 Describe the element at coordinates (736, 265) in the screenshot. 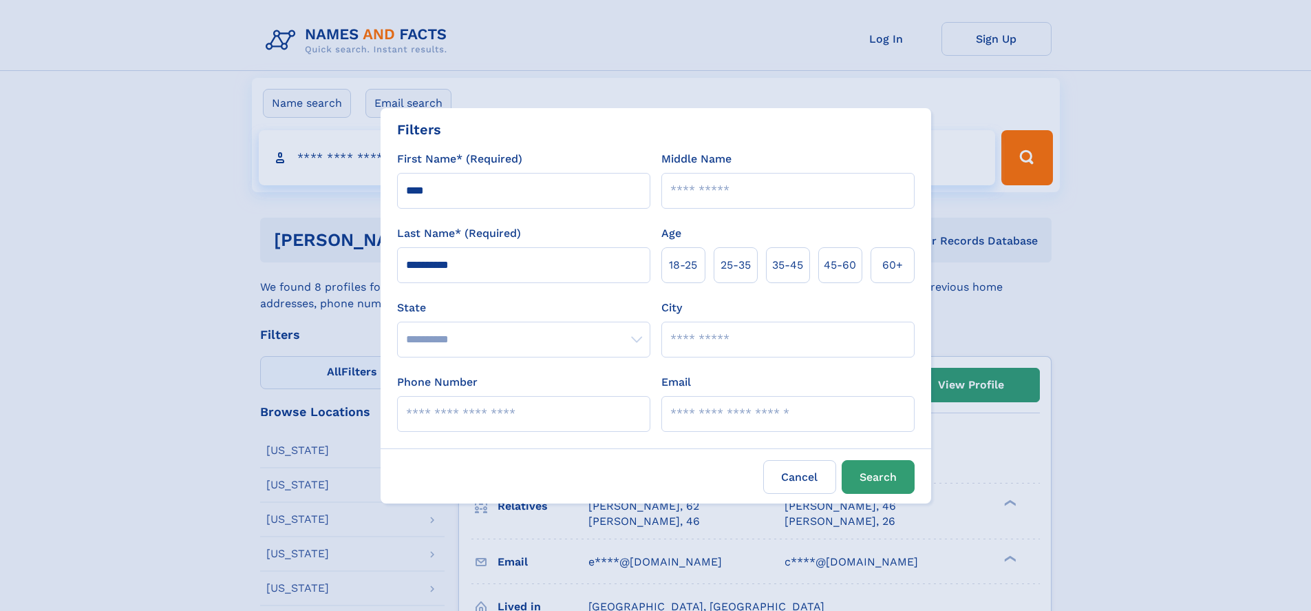

I see `span: 25‑35` at that location.